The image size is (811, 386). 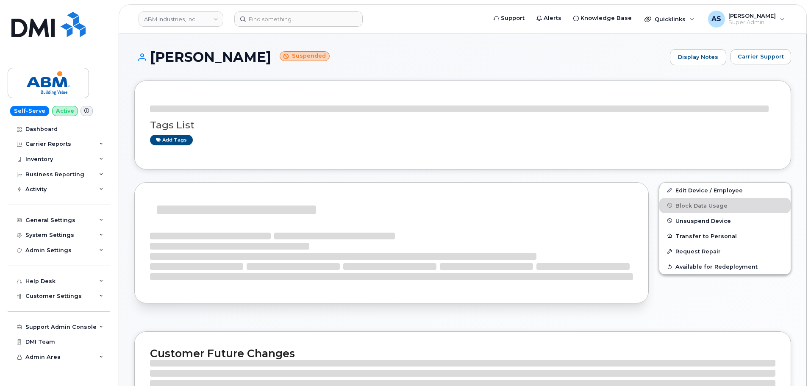 I want to click on button: Unsuspend Device, so click(x=725, y=221).